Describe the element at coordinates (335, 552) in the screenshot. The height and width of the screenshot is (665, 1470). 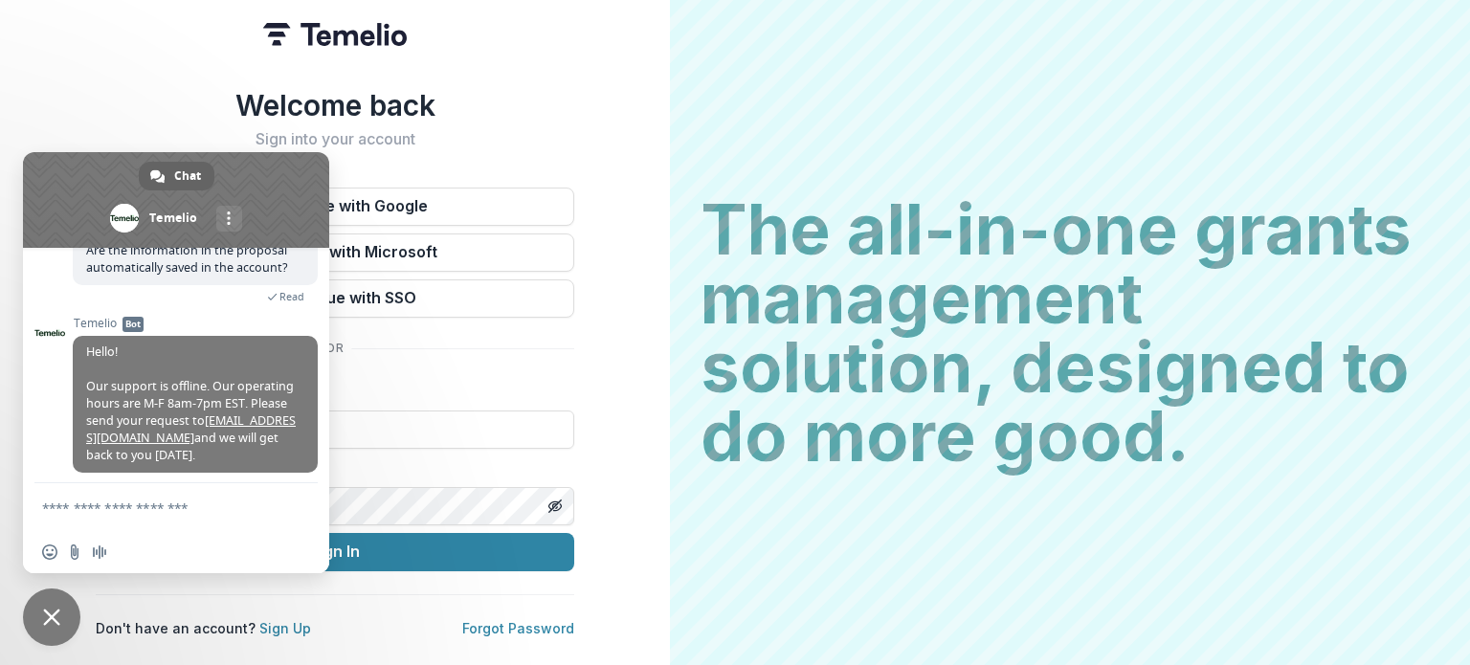
I see `button: Sign In` at that location.